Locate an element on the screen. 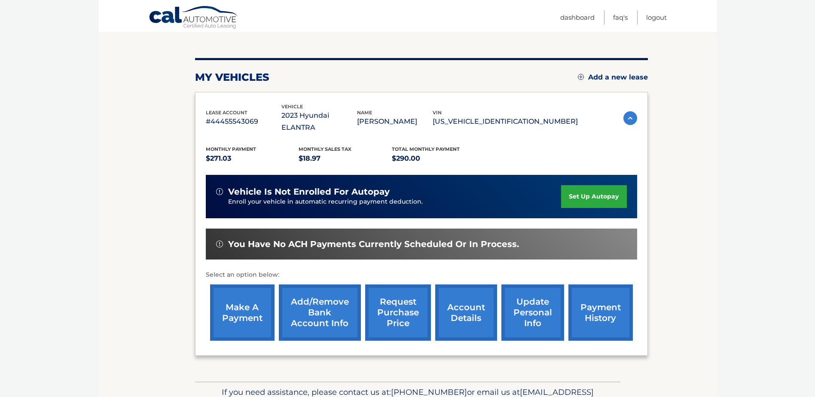  img: accordion-active.svg is located at coordinates (631, 118).